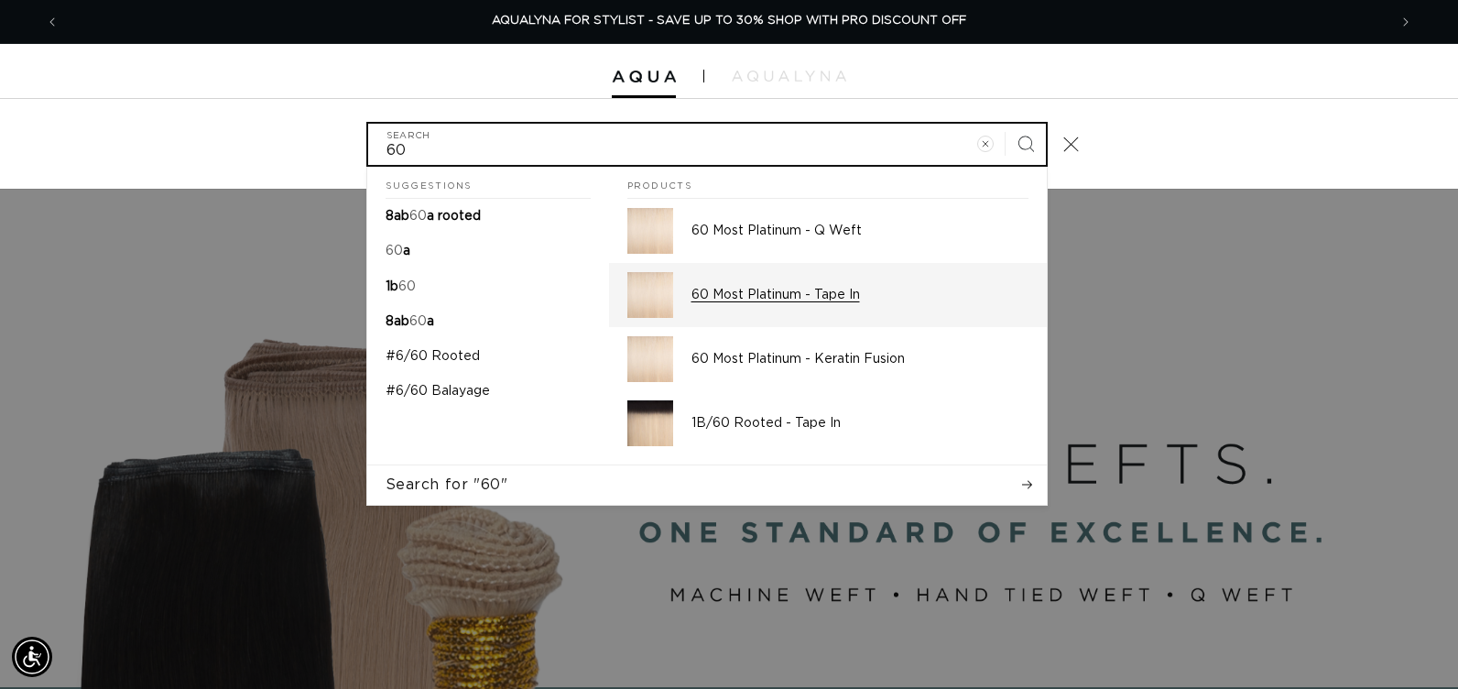  Describe the element at coordinates (860, 295) in the screenshot. I see `p: 60 Most Platinum - Tape In` at that location.